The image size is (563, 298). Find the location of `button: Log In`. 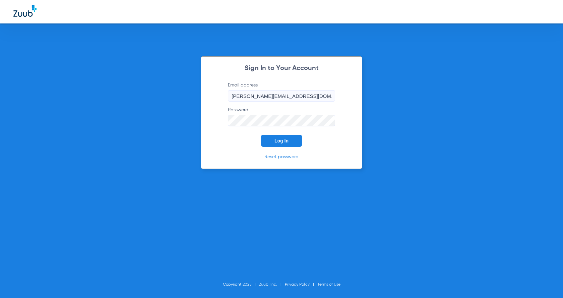

button: Log In is located at coordinates (282, 141).